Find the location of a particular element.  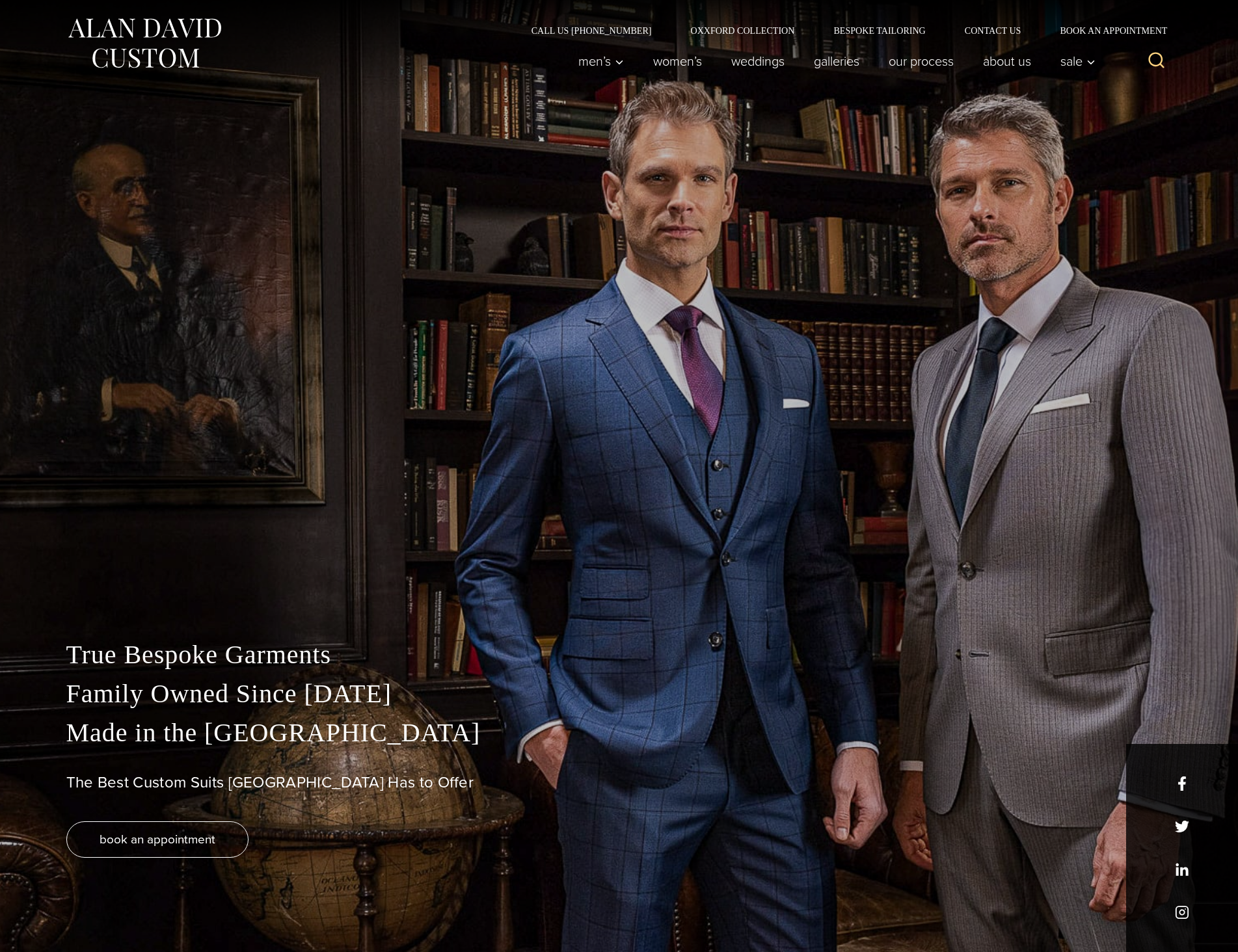

a: Book an Appointment is located at coordinates (1106, 31).